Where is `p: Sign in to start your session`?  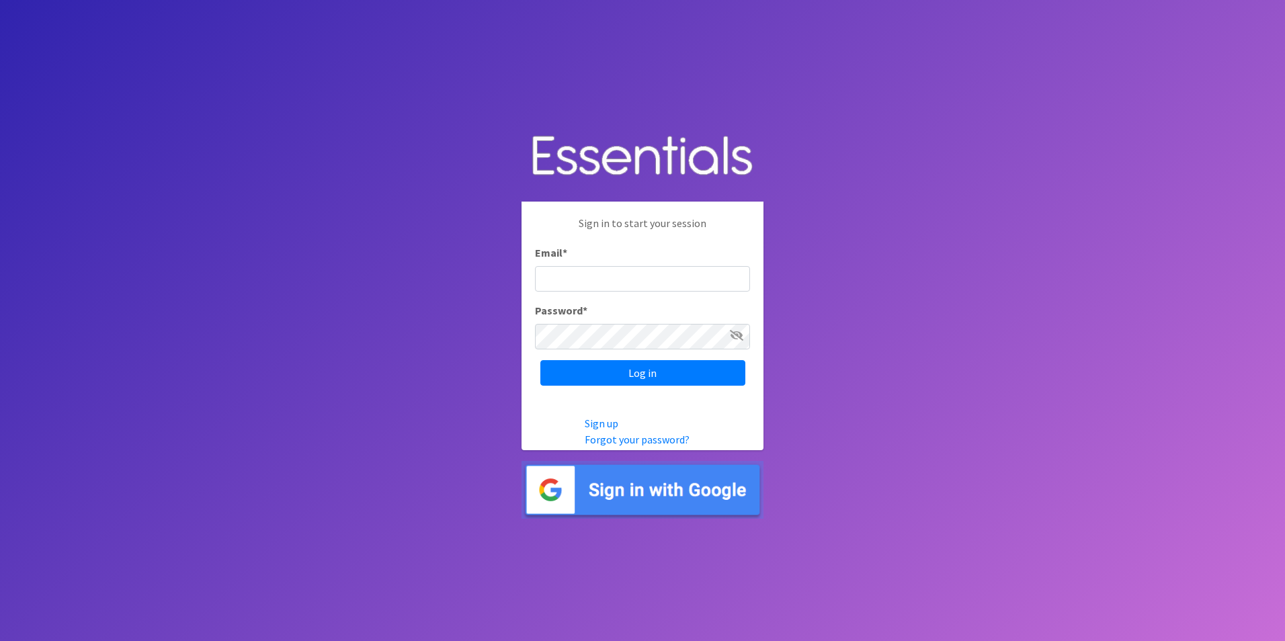
p: Sign in to start your session is located at coordinates (643, 230).